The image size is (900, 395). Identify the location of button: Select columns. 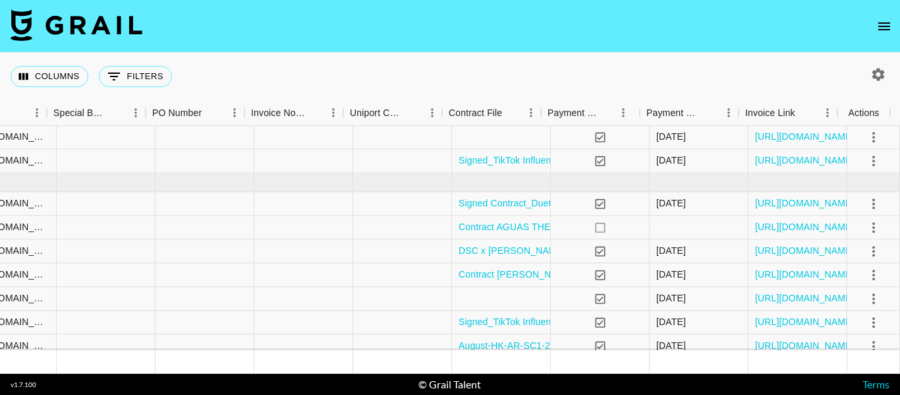
(49, 76).